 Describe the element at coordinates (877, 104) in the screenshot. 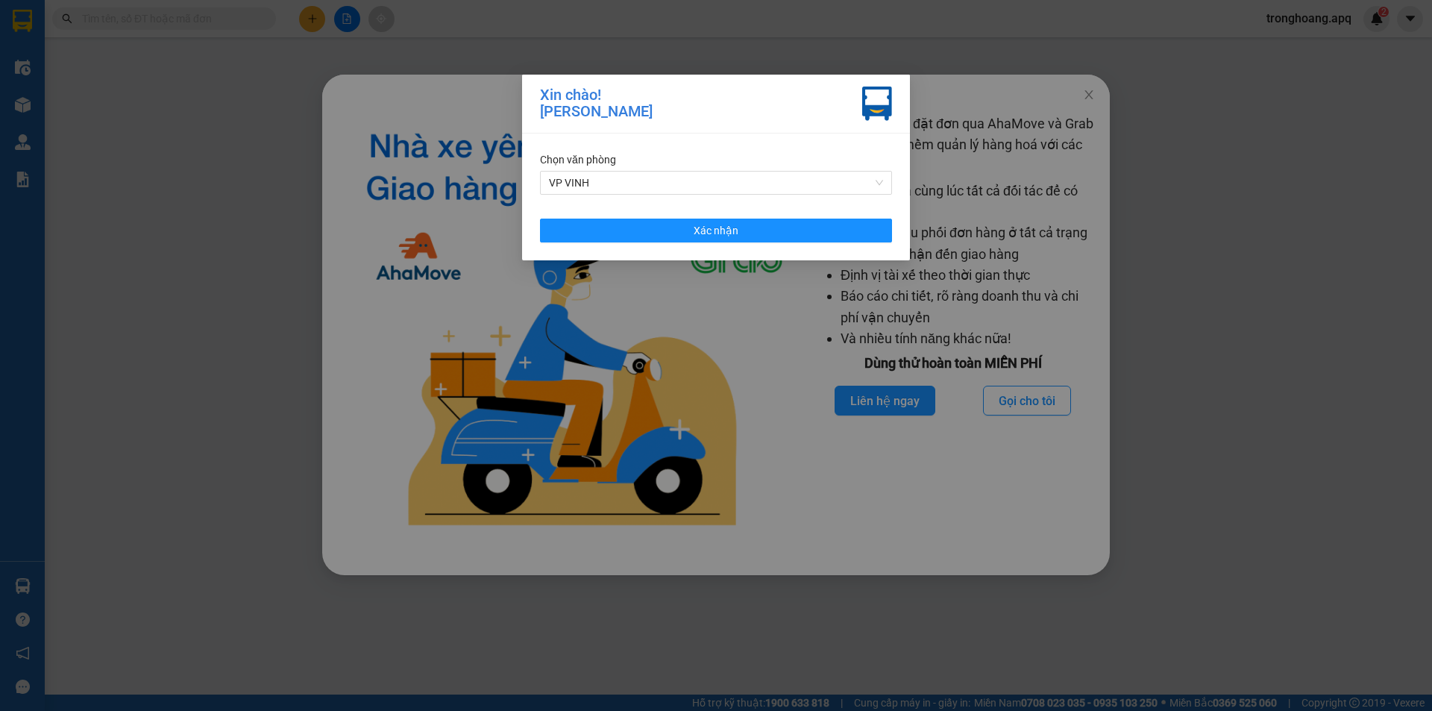

I see `img: vxr-icon` at that location.